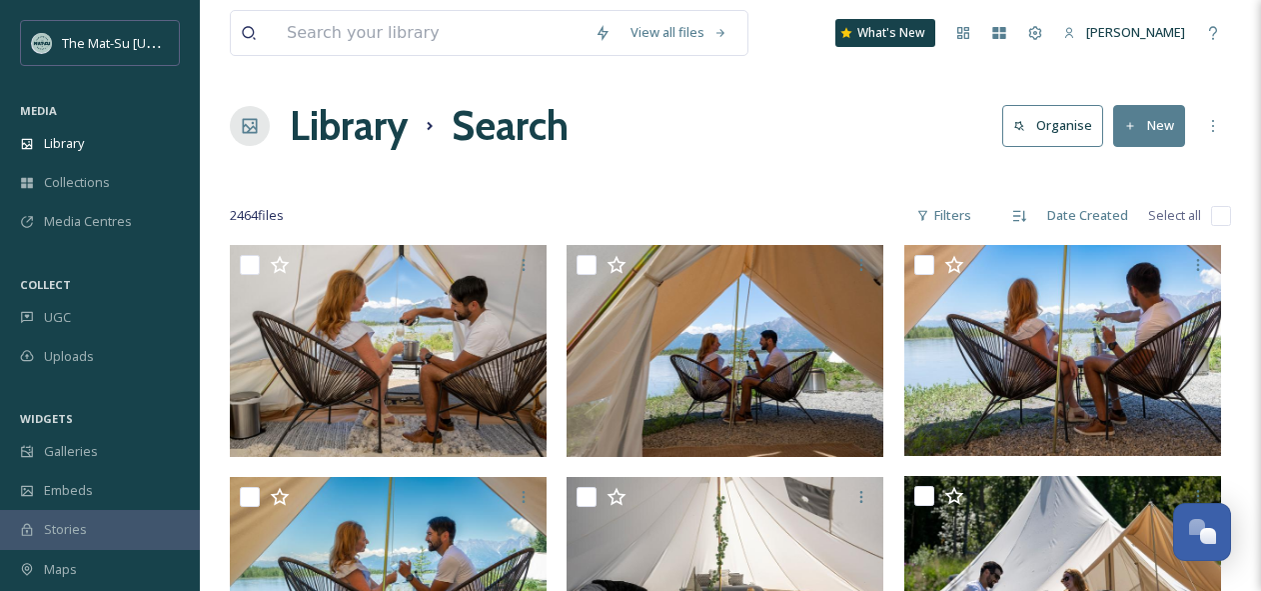  Describe the element at coordinates (42, 43) in the screenshot. I see `img: Social_thumbnail.png` at that location.